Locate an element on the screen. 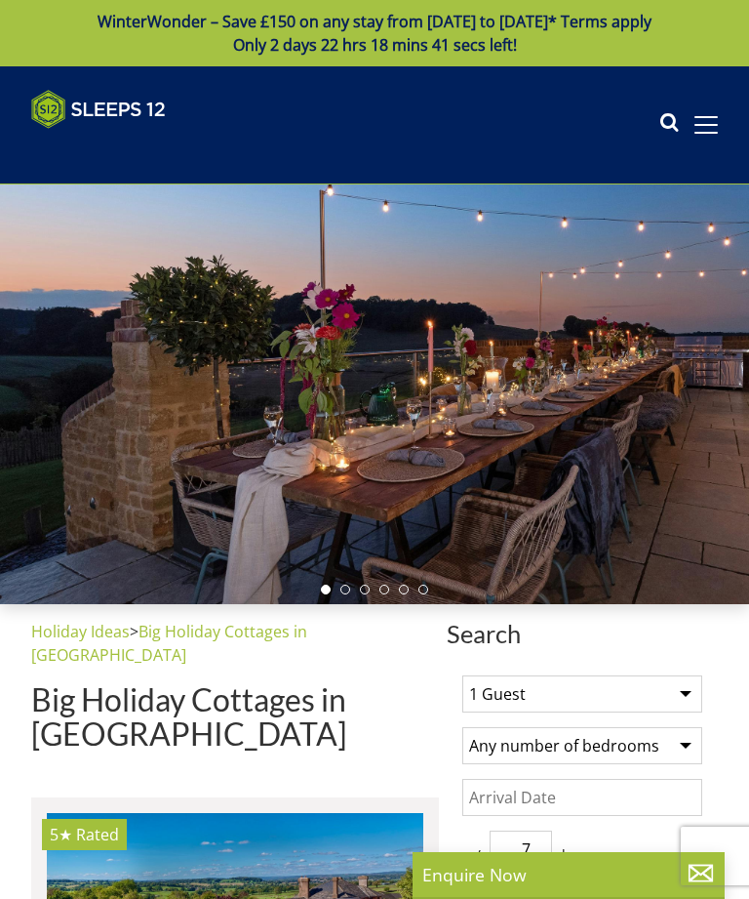 The height and width of the screenshot is (899, 749). span: Hillydays has a 5 star rating under the Quality in Tourism Scheme is located at coordinates (61, 834).